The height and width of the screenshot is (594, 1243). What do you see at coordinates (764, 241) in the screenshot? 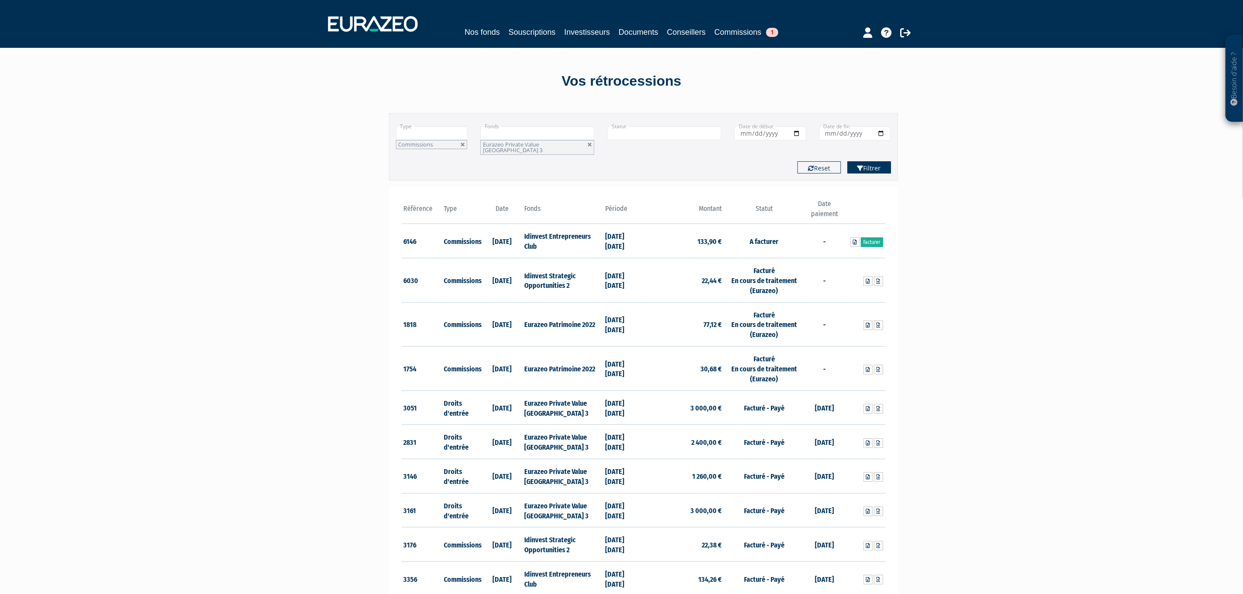
I see `td: A facturer` at bounding box center [764, 241].